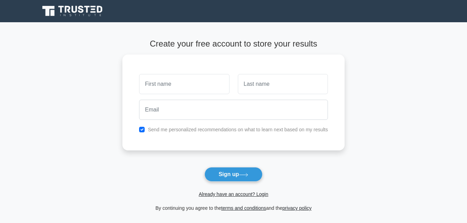 The width and height of the screenshot is (467, 223). Describe the element at coordinates (244, 208) in the screenshot. I see `a: terms and conditions` at that location.